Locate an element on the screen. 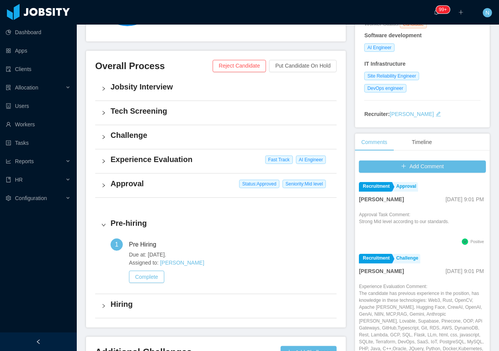  p: Strong Mid level according to our standards. is located at coordinates (404, 222).